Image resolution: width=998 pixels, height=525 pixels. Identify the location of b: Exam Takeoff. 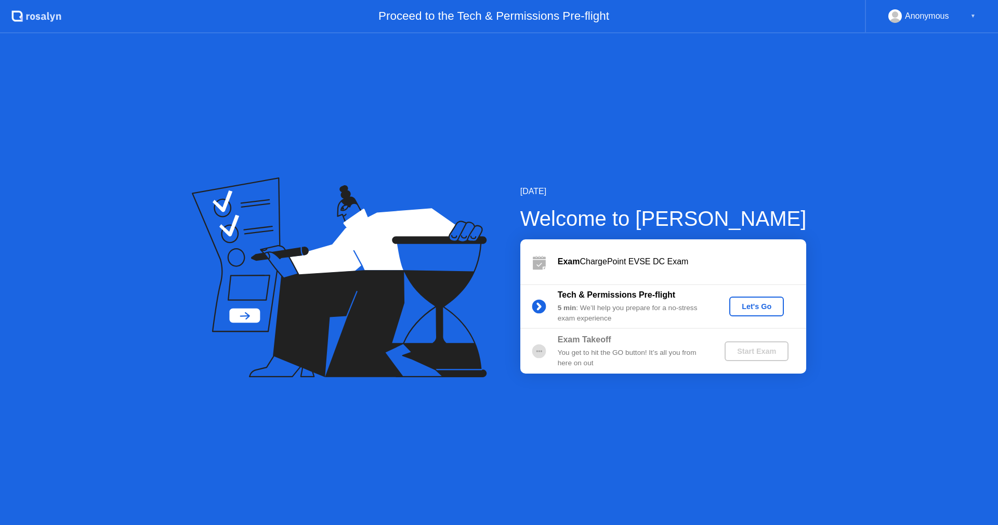
(584, 339).